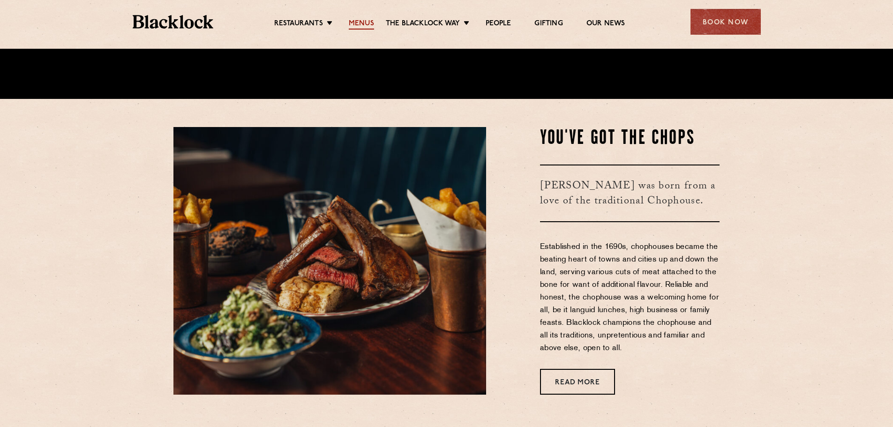  Describe the element at coordinates (548, 24) in the screenshot. I see `a: Gifting` at that location.